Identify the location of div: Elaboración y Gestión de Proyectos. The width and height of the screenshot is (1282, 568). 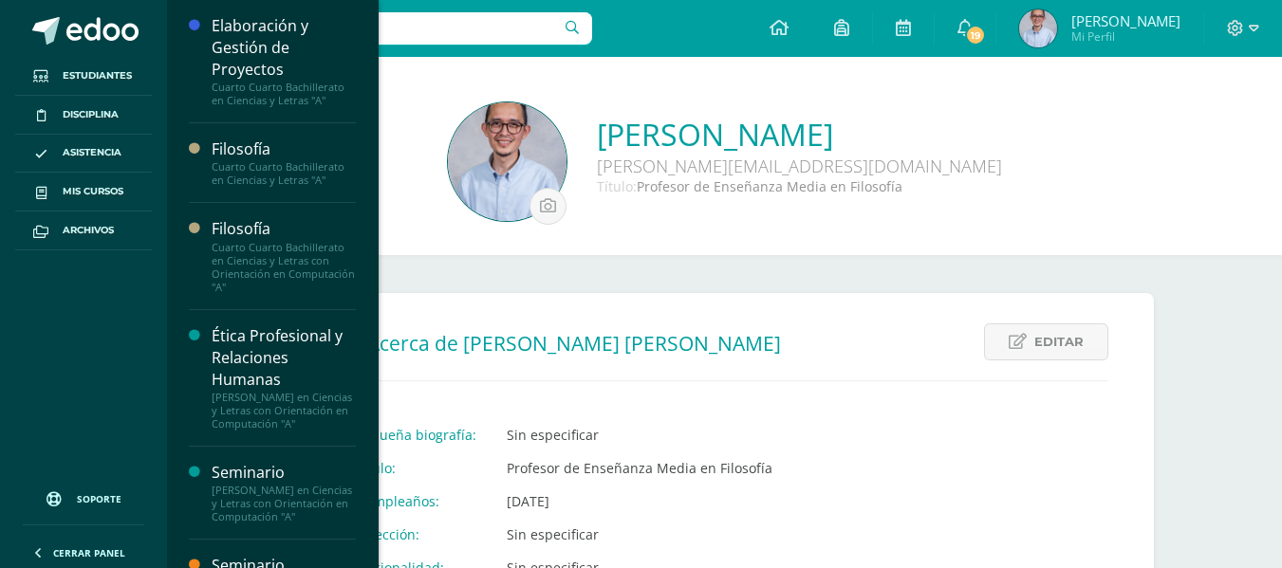
(284, 47).